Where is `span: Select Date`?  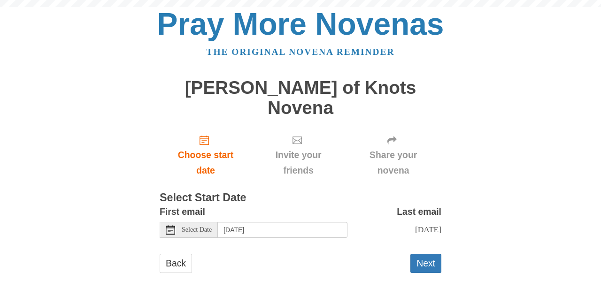
span: Select Date is located at coordinates (197, 230).